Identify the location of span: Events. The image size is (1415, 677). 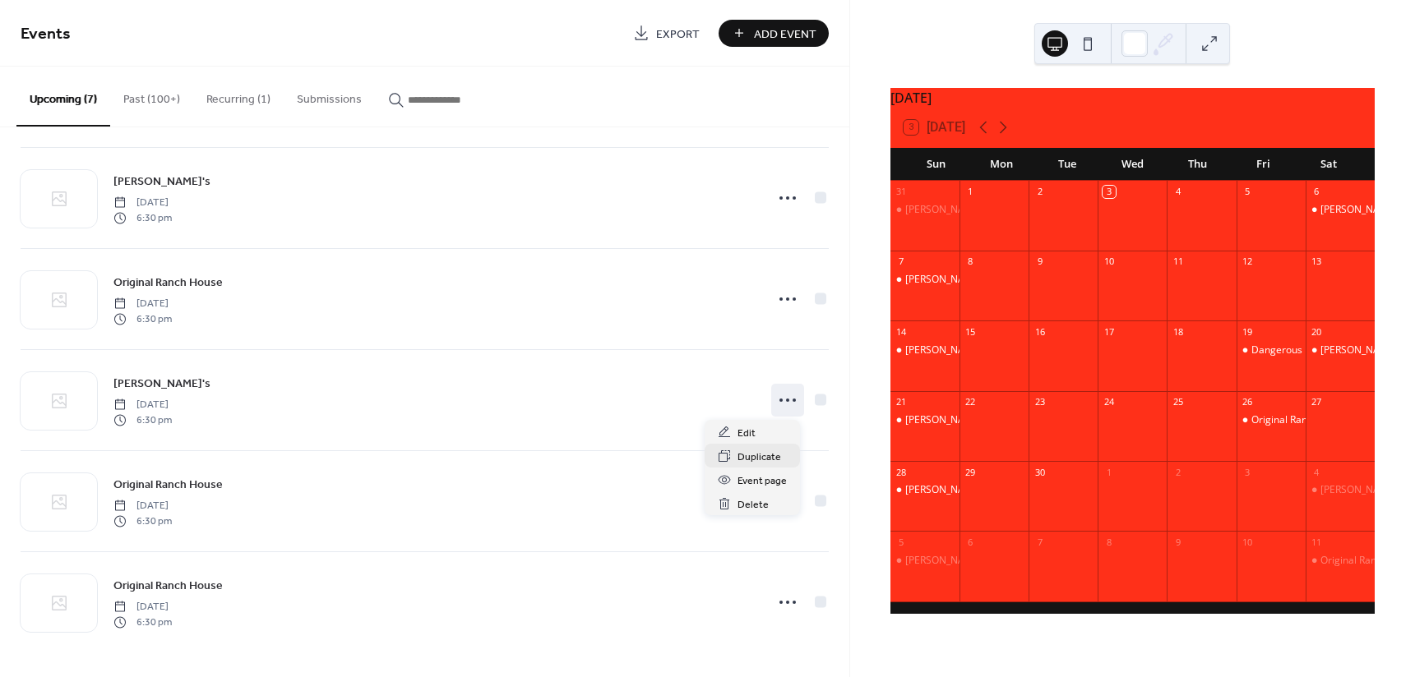
(45, 34).